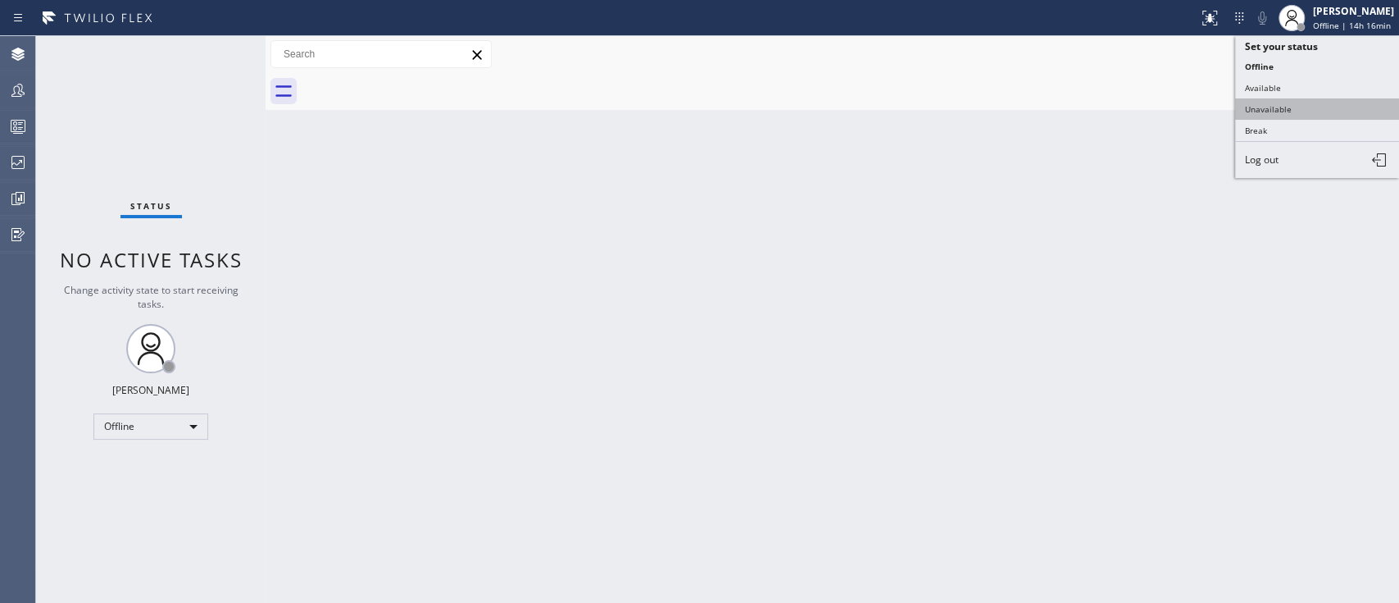 This screenshot has height=603, width=1399. Describe the element at coordinates (151, 426) in the screenshot. I see `div: Offline` at that location.